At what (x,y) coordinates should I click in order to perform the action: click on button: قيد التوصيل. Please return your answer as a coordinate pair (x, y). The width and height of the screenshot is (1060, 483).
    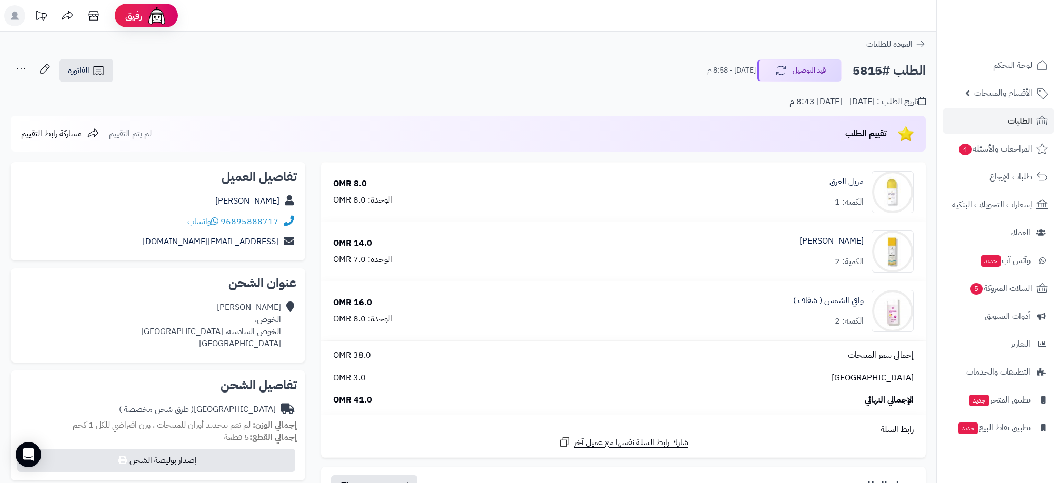
    Looking at the image, I should click on (799, 71).